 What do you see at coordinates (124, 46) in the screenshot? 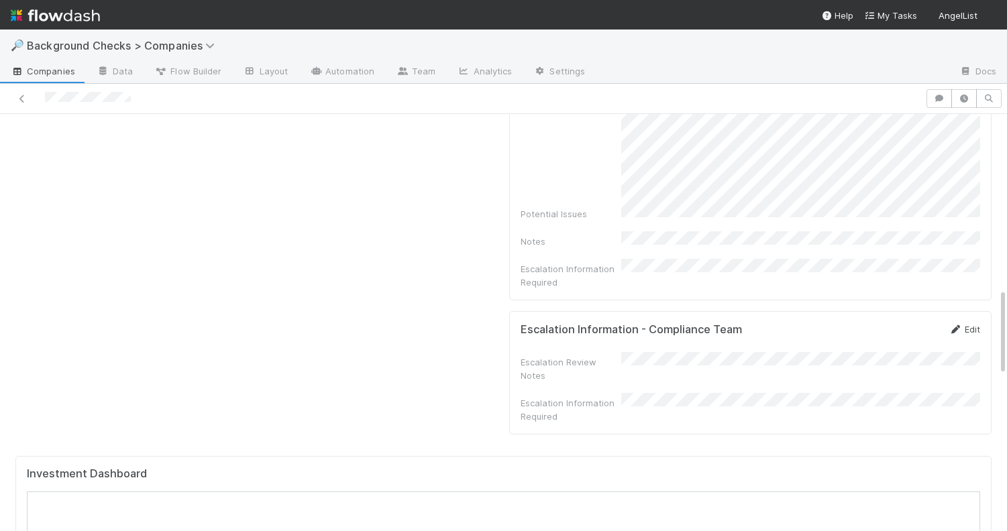
I see `span: Background Checks > Companies` at bounding box center [124, 46].